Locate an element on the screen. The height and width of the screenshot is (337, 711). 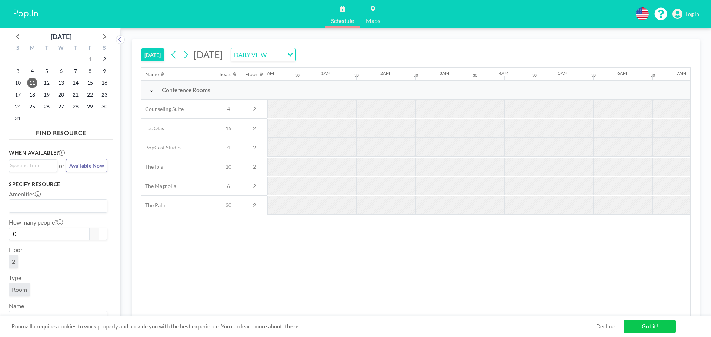
span: Las Olas is located at coordinates (153, 128).